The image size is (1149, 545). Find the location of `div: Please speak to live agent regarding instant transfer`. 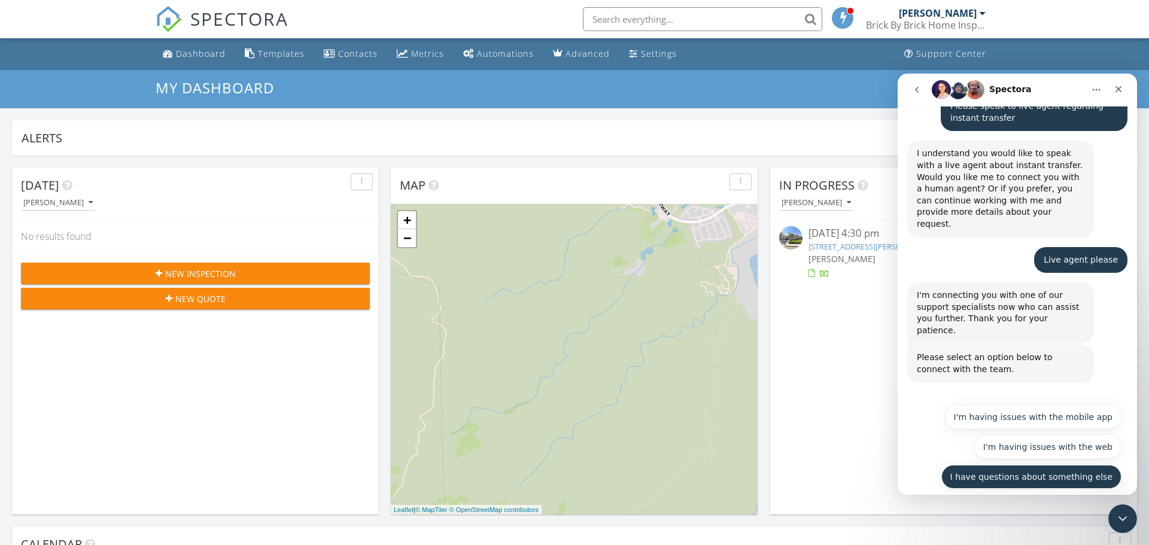

div: Please speak to live agent regarding instant transfer is located at coordinates (136, 38).